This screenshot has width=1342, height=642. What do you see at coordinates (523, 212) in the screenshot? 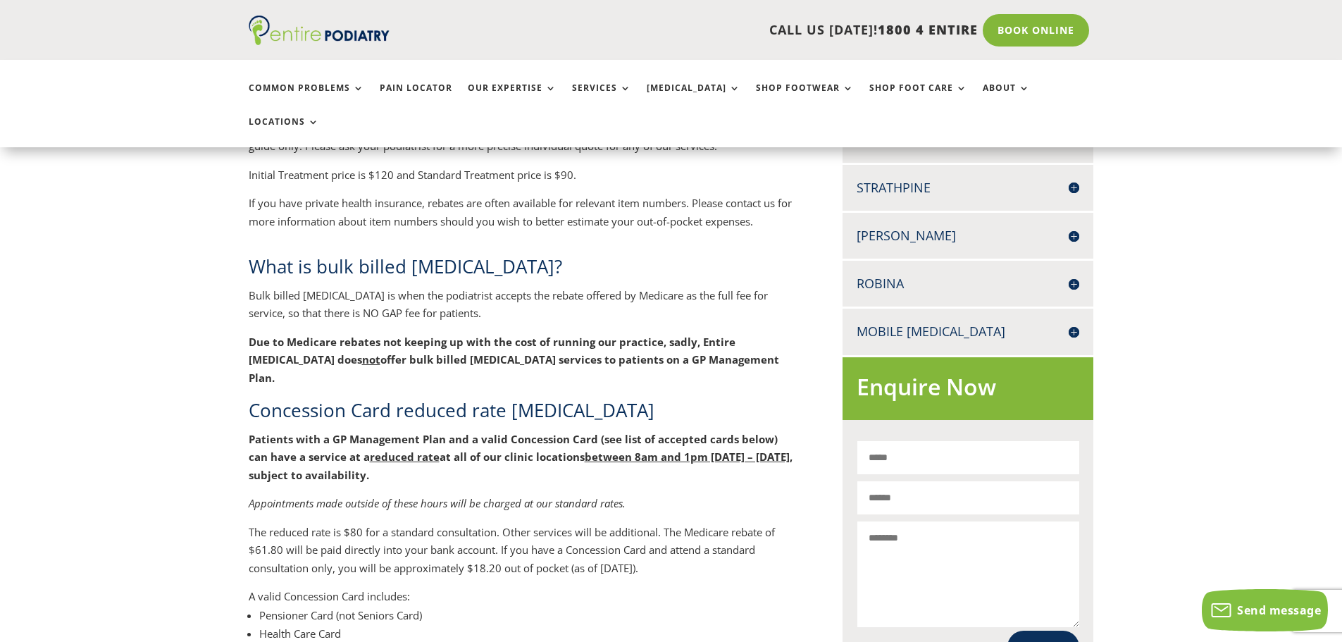
I see `p: If you have private health insurance, rebates are often available for relevant item numbers. Plea...` at bounding box center [523, 212].